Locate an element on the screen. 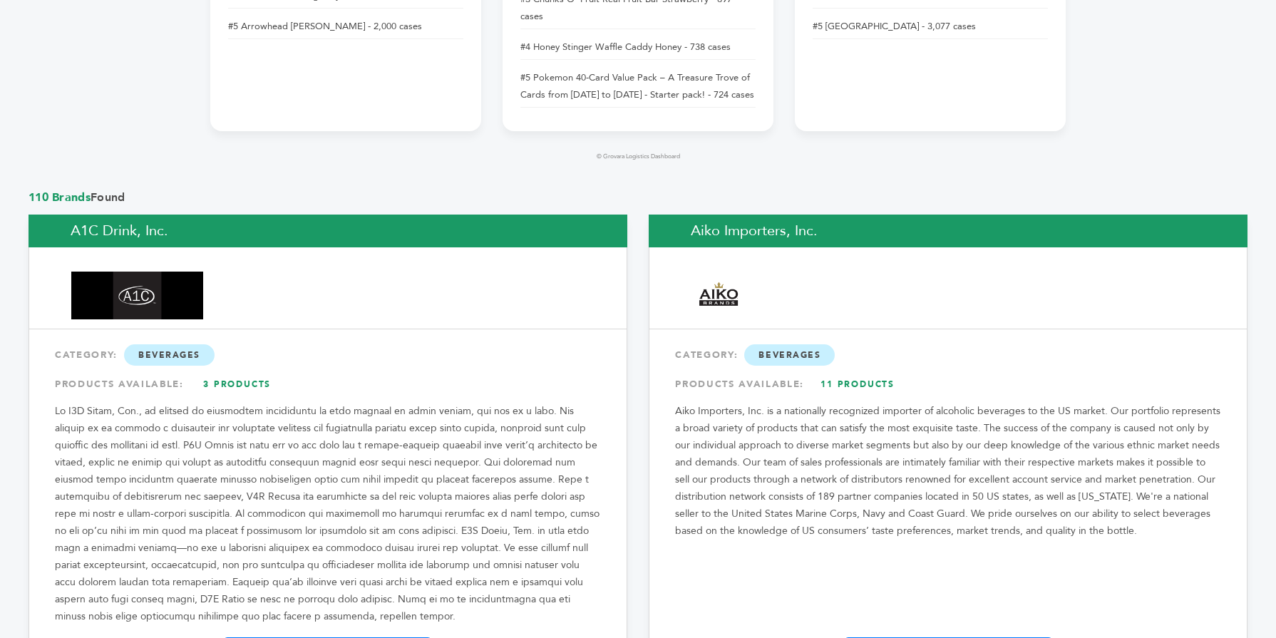 The width and height of the screenshot is (1276, 638). h2: Aiko Importers, Inc. is located at coordinates (948, 231).